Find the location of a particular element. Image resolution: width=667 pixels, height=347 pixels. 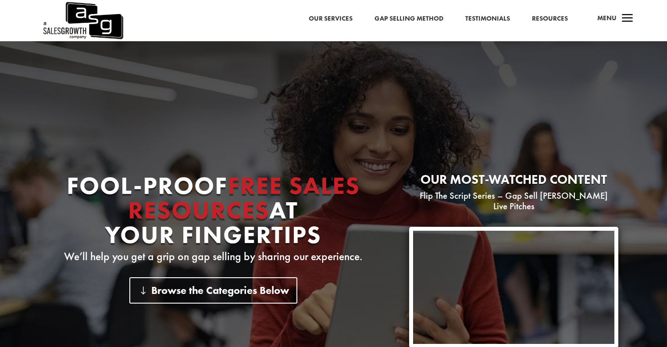

span: a is located at coordinates (627, 19).